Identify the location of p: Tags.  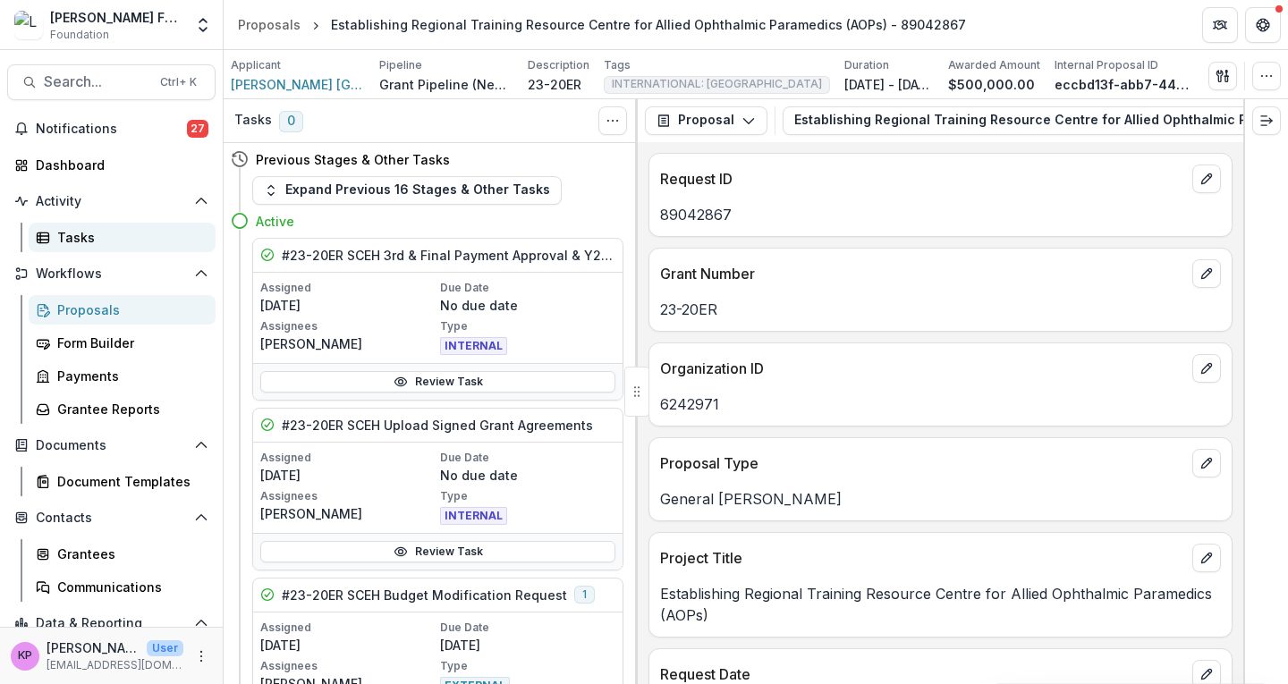
(617, 65).